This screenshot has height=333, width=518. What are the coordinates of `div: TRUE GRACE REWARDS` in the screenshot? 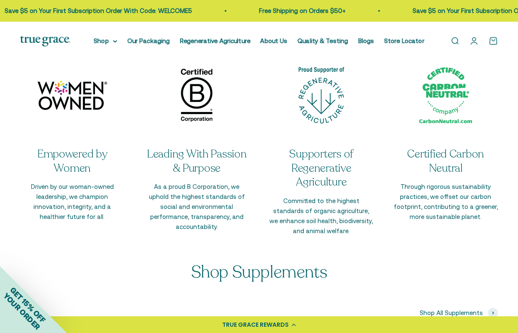 It's located at (255, 325).